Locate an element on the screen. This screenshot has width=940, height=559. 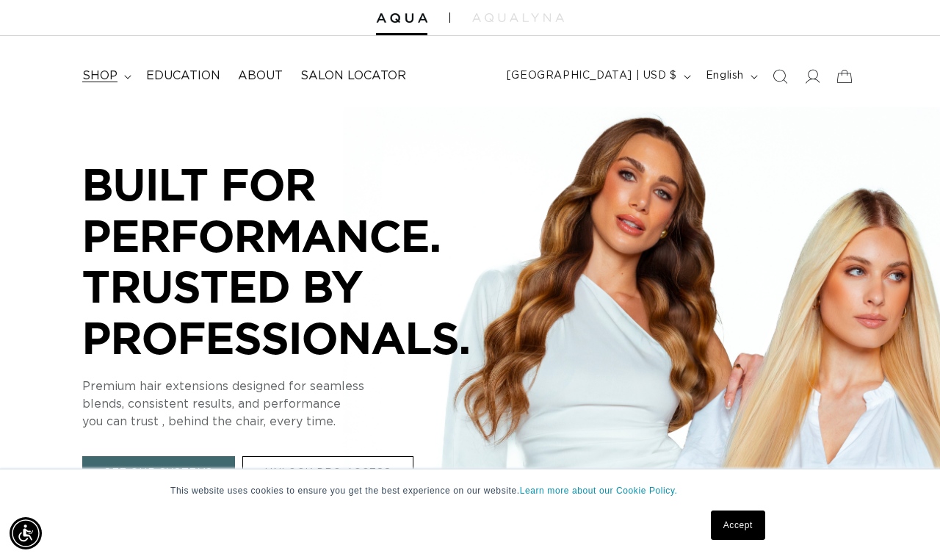
p: blends, consistent results, and performance is located at coordinates (303, 404).